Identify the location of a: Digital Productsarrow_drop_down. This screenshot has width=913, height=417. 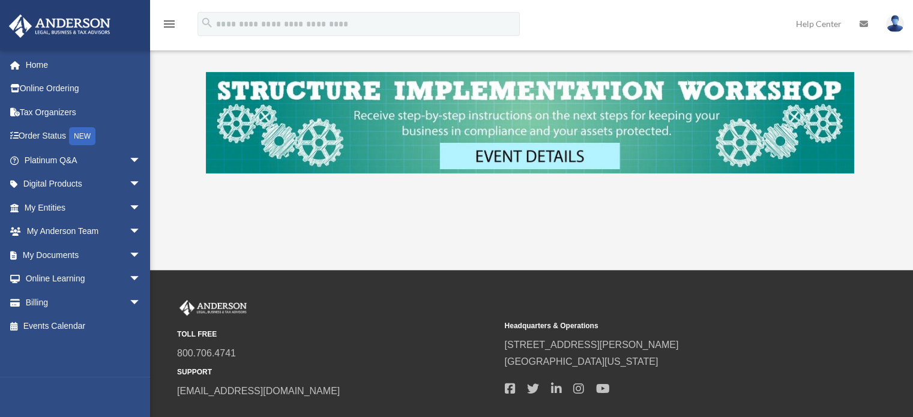
(83, 184).